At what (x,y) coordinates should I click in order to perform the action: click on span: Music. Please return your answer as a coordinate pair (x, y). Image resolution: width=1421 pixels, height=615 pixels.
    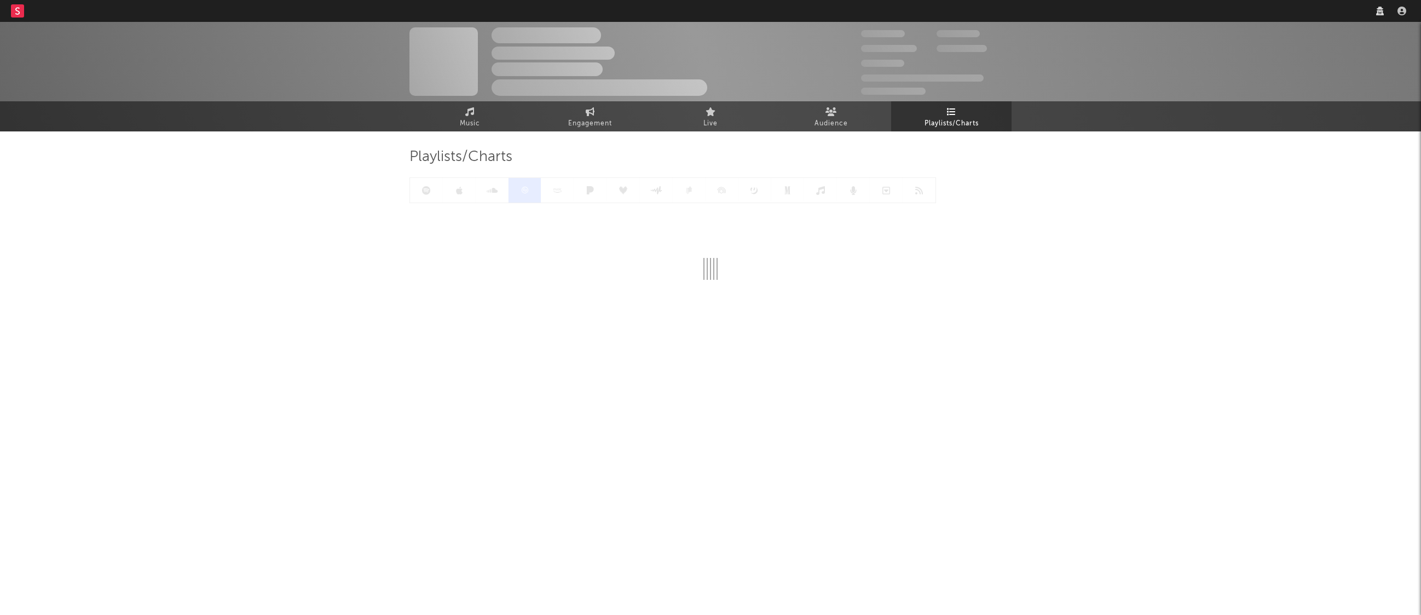
    Looking at the image, I should click on (470, 124).